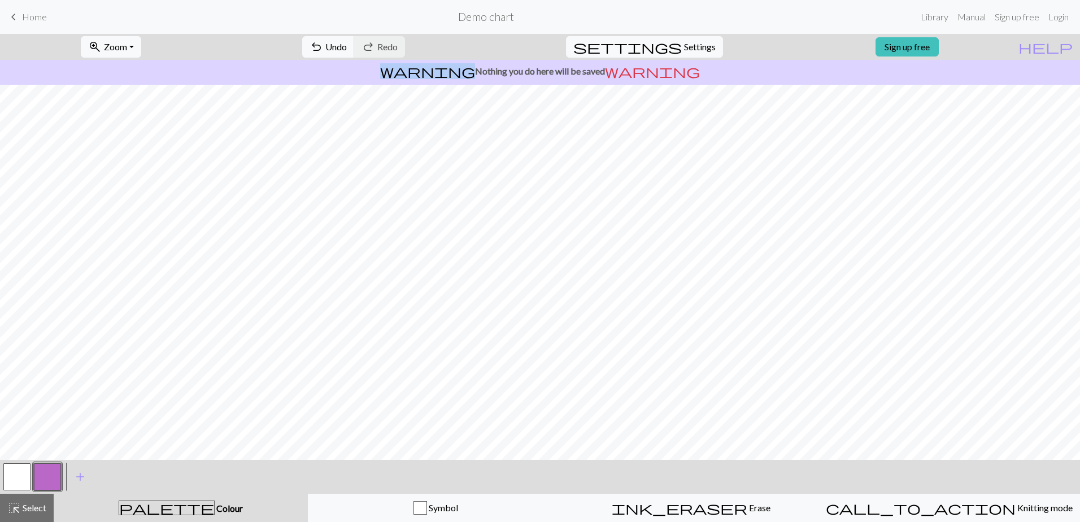  I want to click on i: Settings, so click(628, 47).